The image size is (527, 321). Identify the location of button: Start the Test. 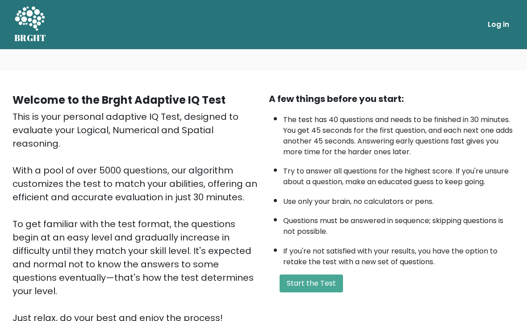
(312, 283).